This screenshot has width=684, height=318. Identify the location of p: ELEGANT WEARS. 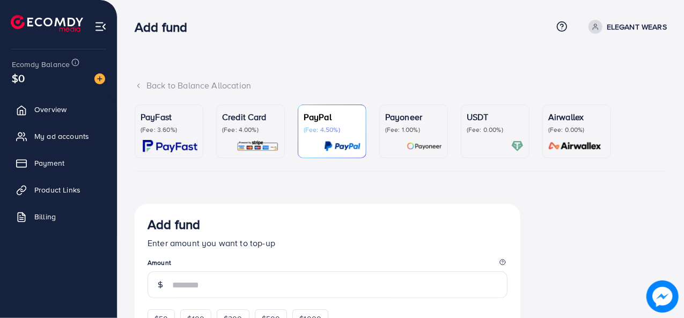
(637, 27).